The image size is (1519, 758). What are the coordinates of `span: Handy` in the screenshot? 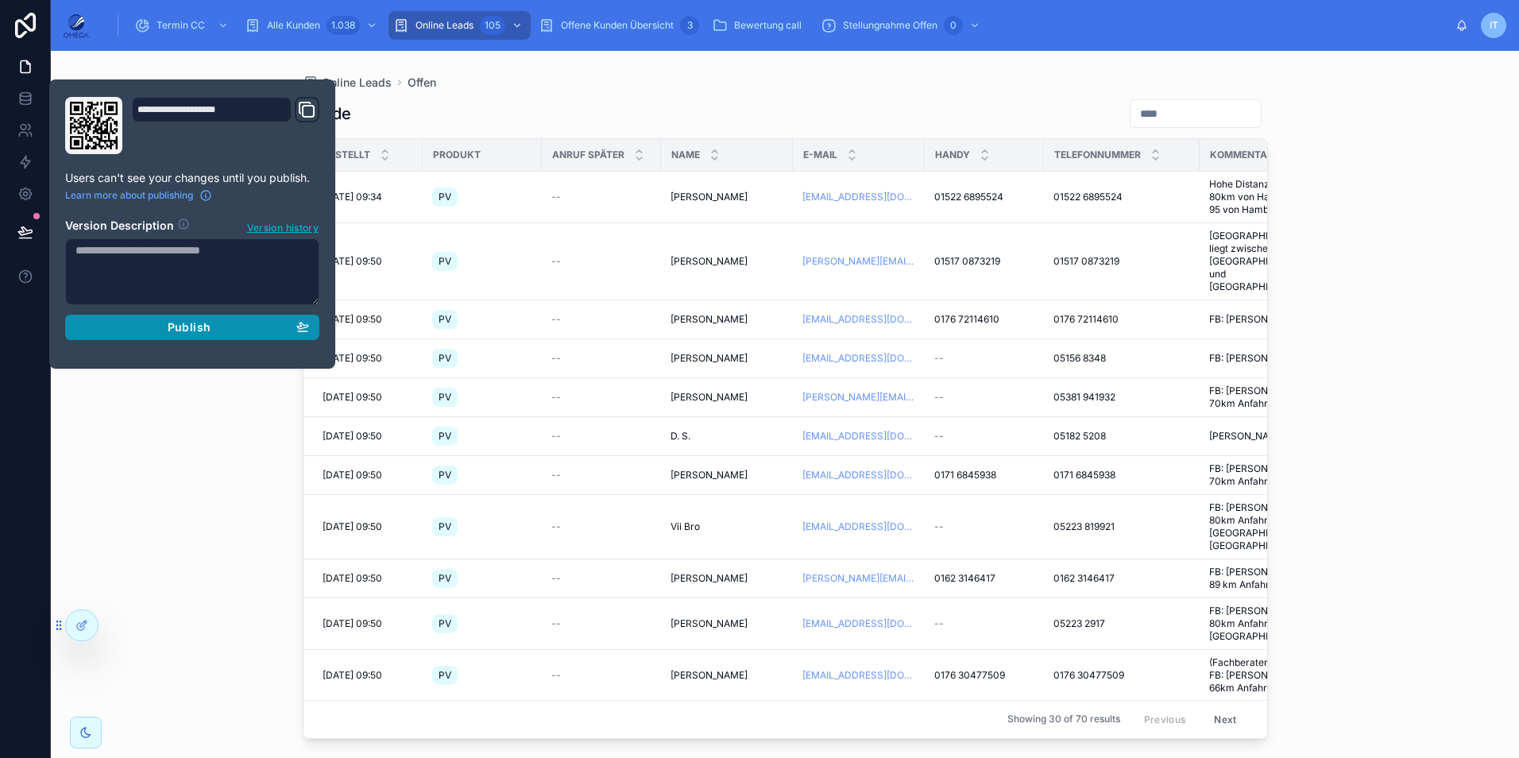 It's located at (952, 155).